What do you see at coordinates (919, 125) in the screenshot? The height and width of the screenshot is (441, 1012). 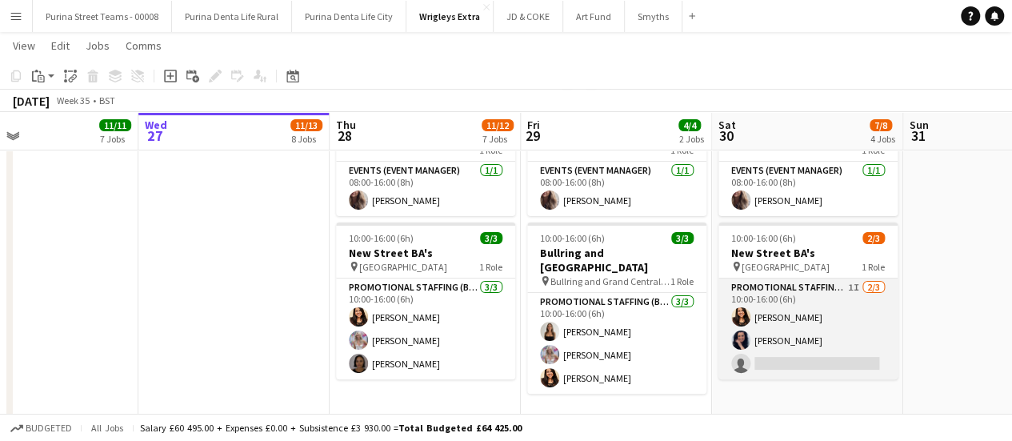 I see `span: Sun` at bounding box center [919, 125].